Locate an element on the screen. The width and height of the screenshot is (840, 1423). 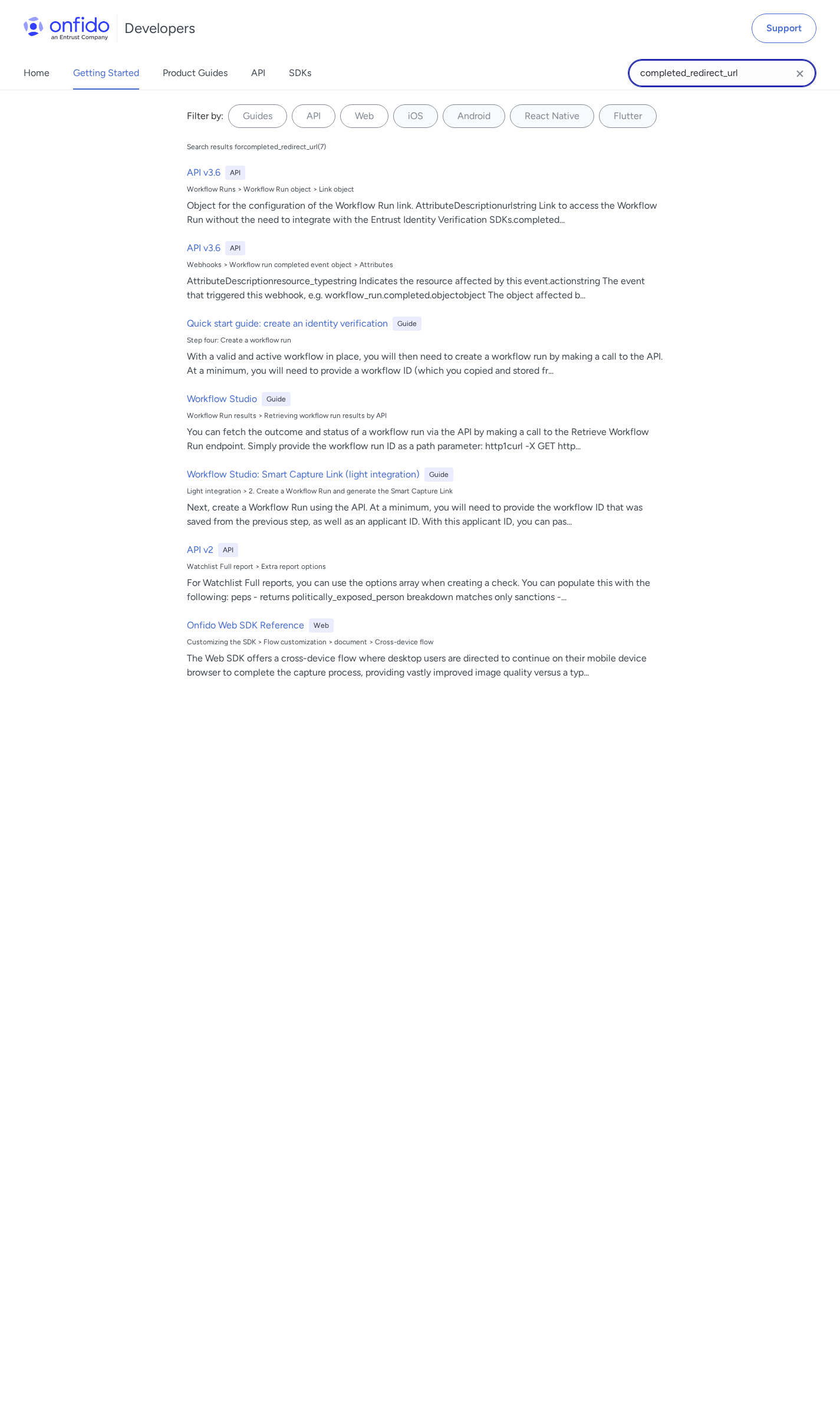
div: Workflow Run results > Retrieving workflow run results by API is located at coordinates (425, 415).